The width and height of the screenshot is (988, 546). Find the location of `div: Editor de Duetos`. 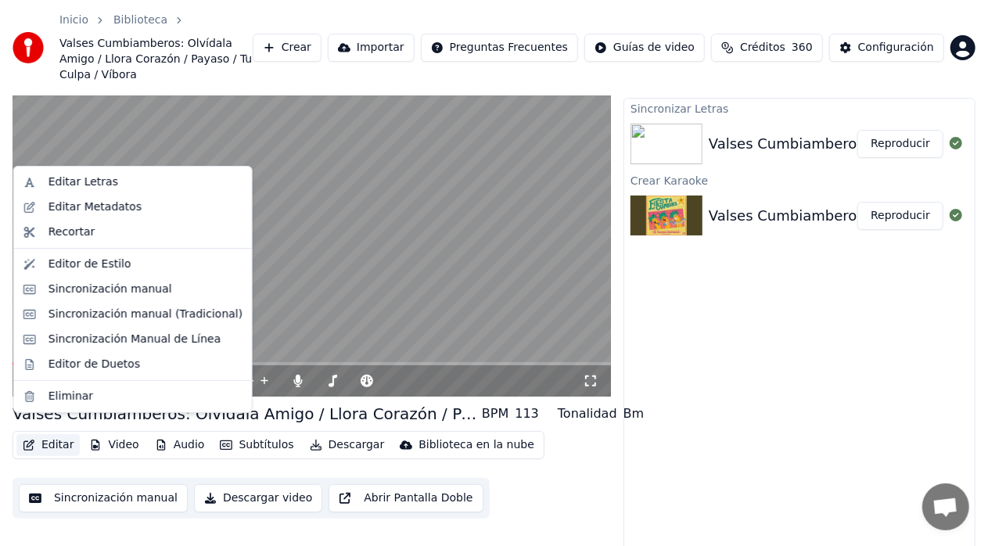

div: Editor de Duetos is located at coordinates (94, 364).